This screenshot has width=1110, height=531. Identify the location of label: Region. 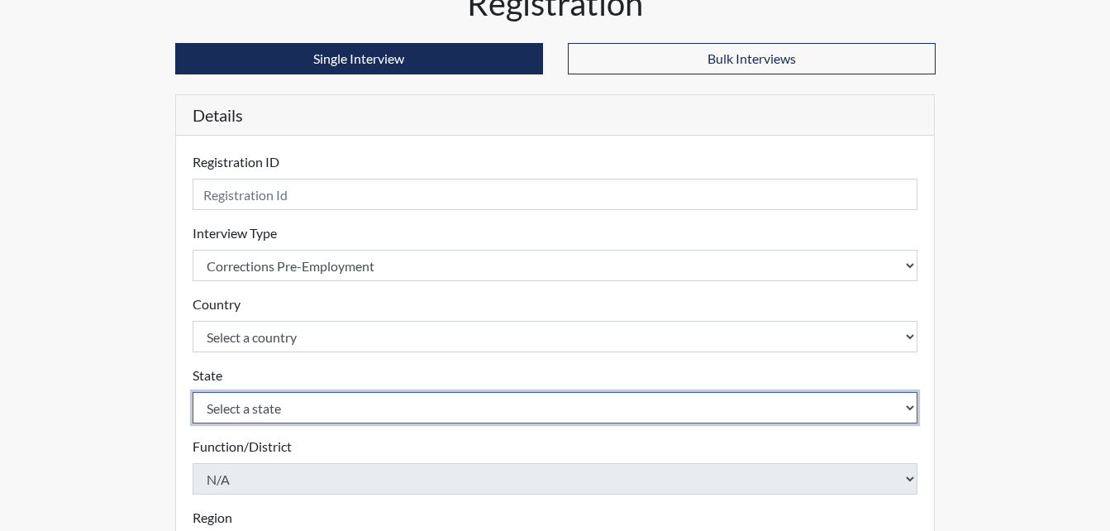
(212, 517).